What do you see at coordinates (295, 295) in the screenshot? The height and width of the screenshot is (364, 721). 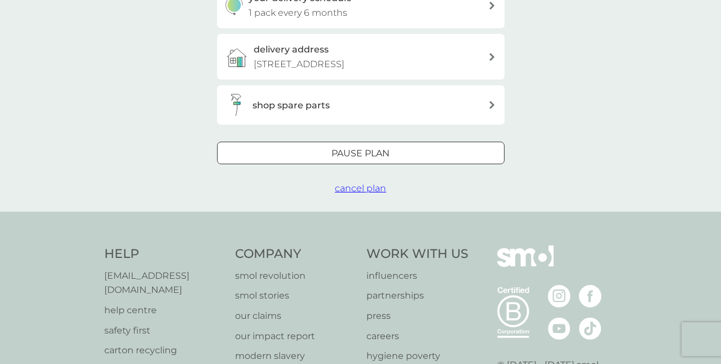 I see `a: smol stories` at bounding box center [295, 295].